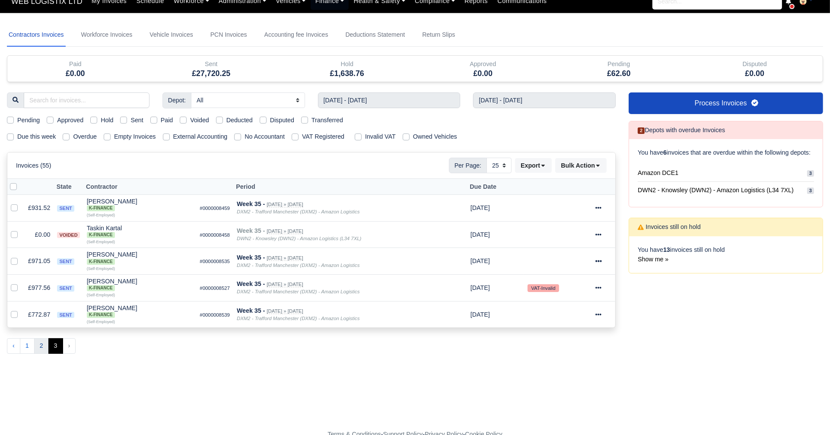 The height and width of the screenshot is (435, 830). Describe the element at coordinates (70, 120) in the screenshot. I see `label: Approved` at that location.